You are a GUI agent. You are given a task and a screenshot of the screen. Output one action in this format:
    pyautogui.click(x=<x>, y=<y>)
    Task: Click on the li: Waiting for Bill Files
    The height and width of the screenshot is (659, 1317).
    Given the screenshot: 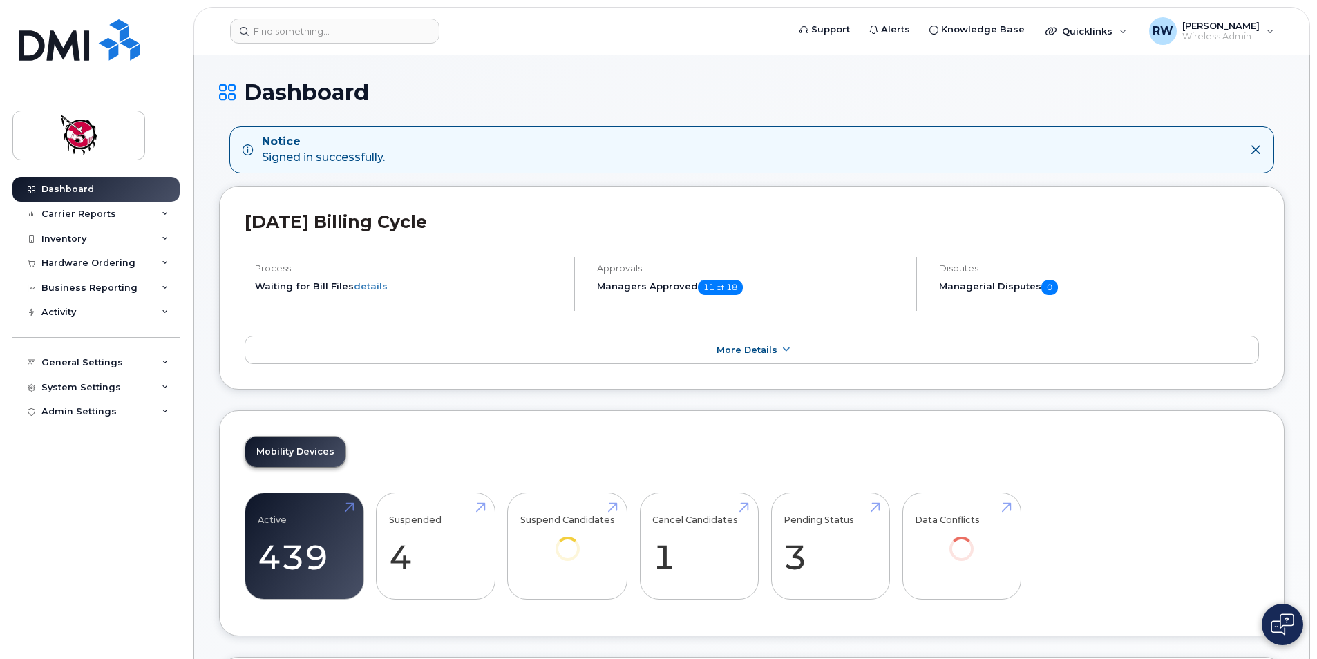 What is the action you would take?
    pyautogui.click(x=408, y=286)
    